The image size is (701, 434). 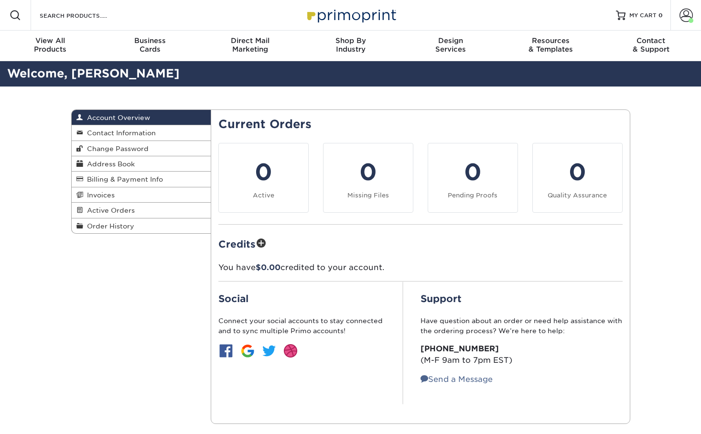 I want to click on p: Connect your social accounts to stay connected and to sync multiple Primo accounts!, so click(x=302, y=325).